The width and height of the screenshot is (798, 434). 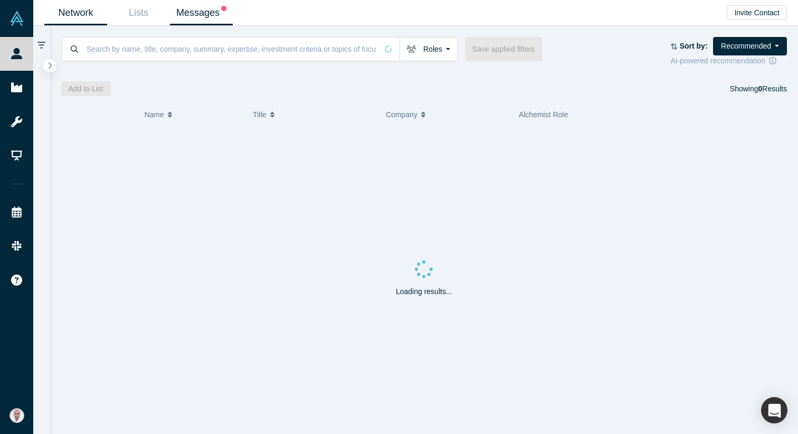 I want to click on button: Roles, so click(x=429, y=49).